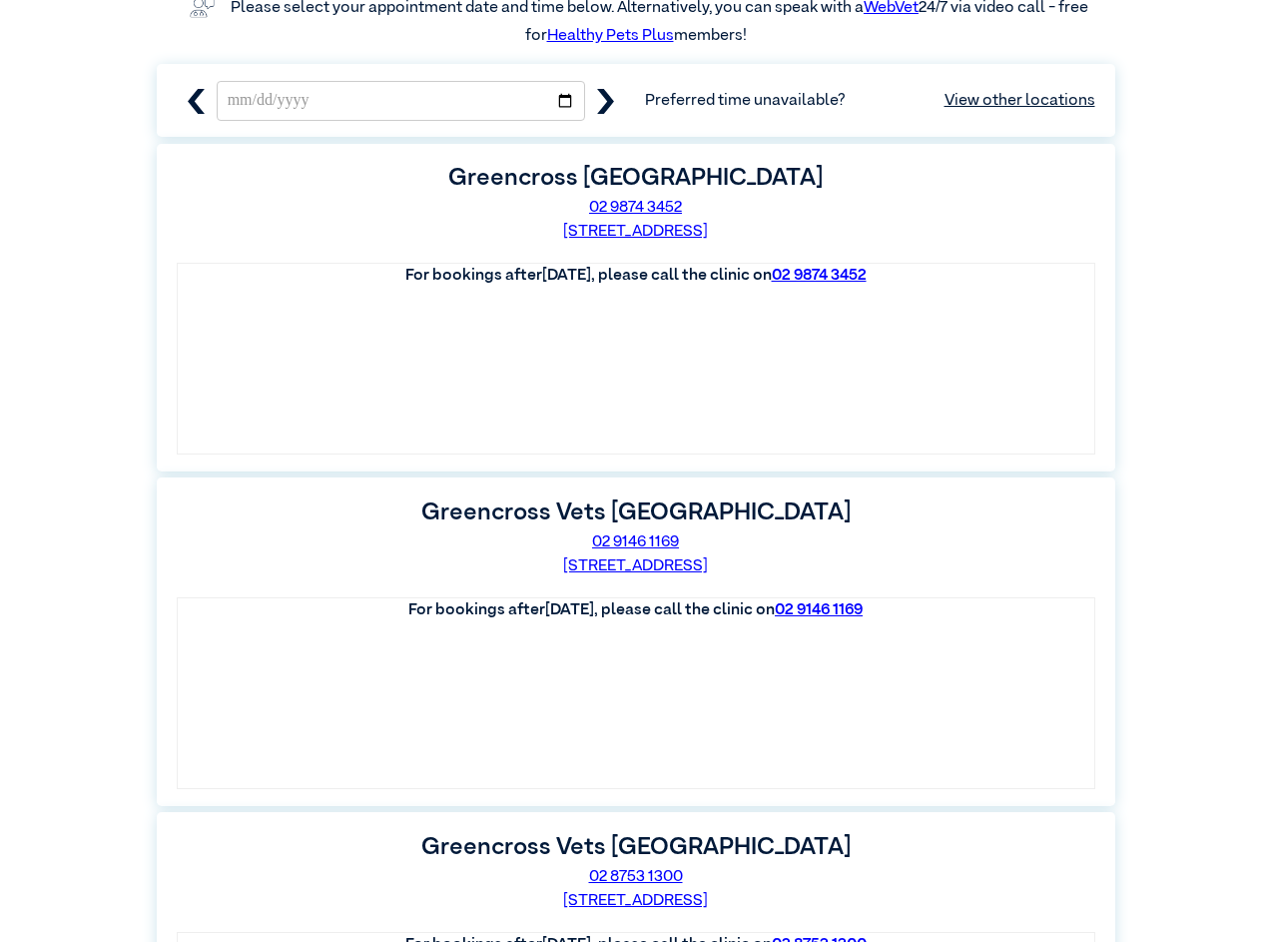 This screenshot has width=1271, height=942. I want to click on span: Preferred time unavailable?, so click(870, 101).